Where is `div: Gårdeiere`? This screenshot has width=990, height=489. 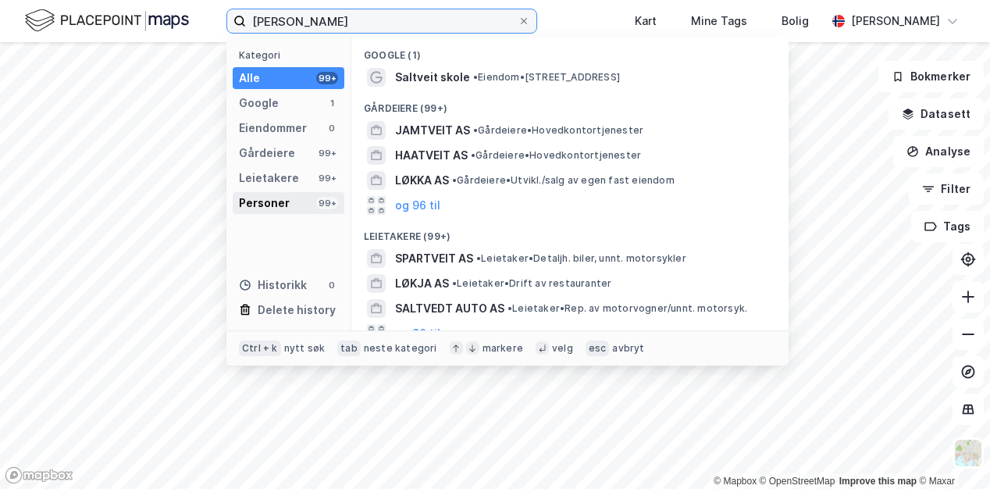
div: Gårdeiere is located at coordinates (267, 153).